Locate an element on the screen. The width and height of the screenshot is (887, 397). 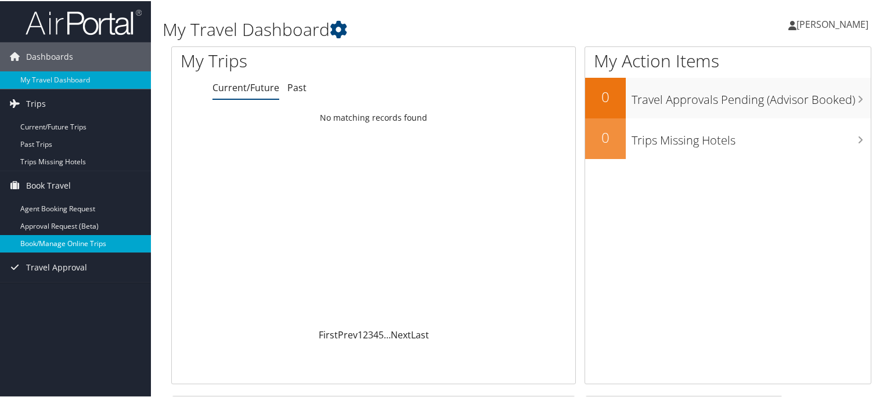
a: Next is located at coordinates (401, 334).